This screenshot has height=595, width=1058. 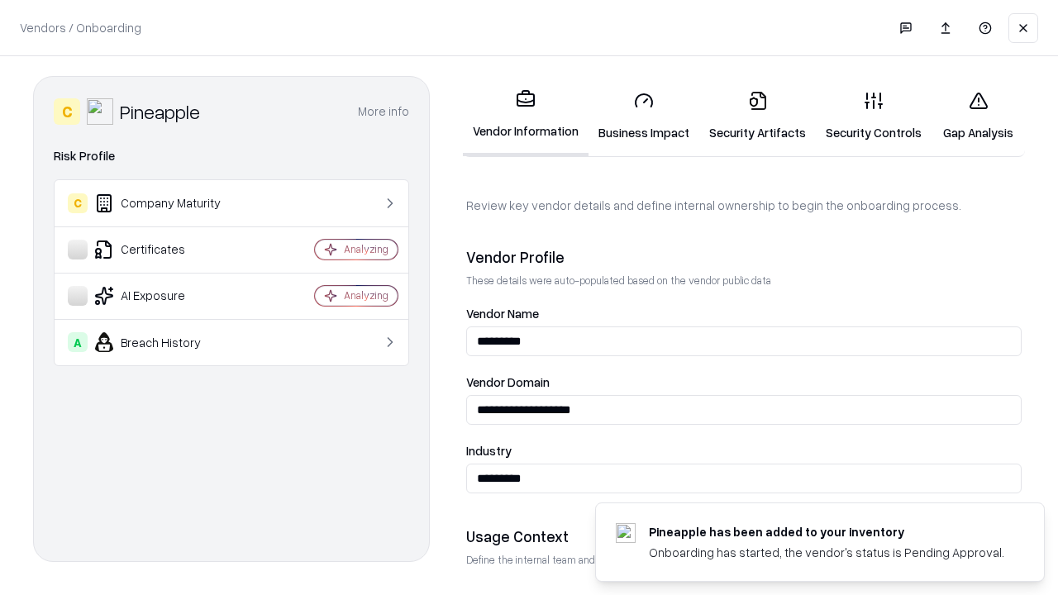 I want to click on button: More info, so click(x=383, y=112).